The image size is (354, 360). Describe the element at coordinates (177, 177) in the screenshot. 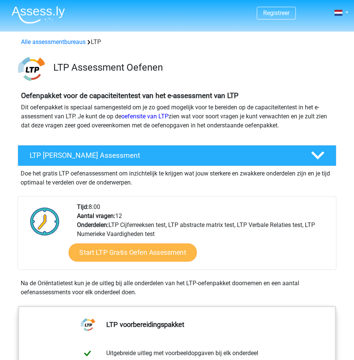

I see `div: Doe het gratis LTP oefenassessment om inzichtelijk te krijgen wat jouw sterkere en zwakkere onder...` at that location.